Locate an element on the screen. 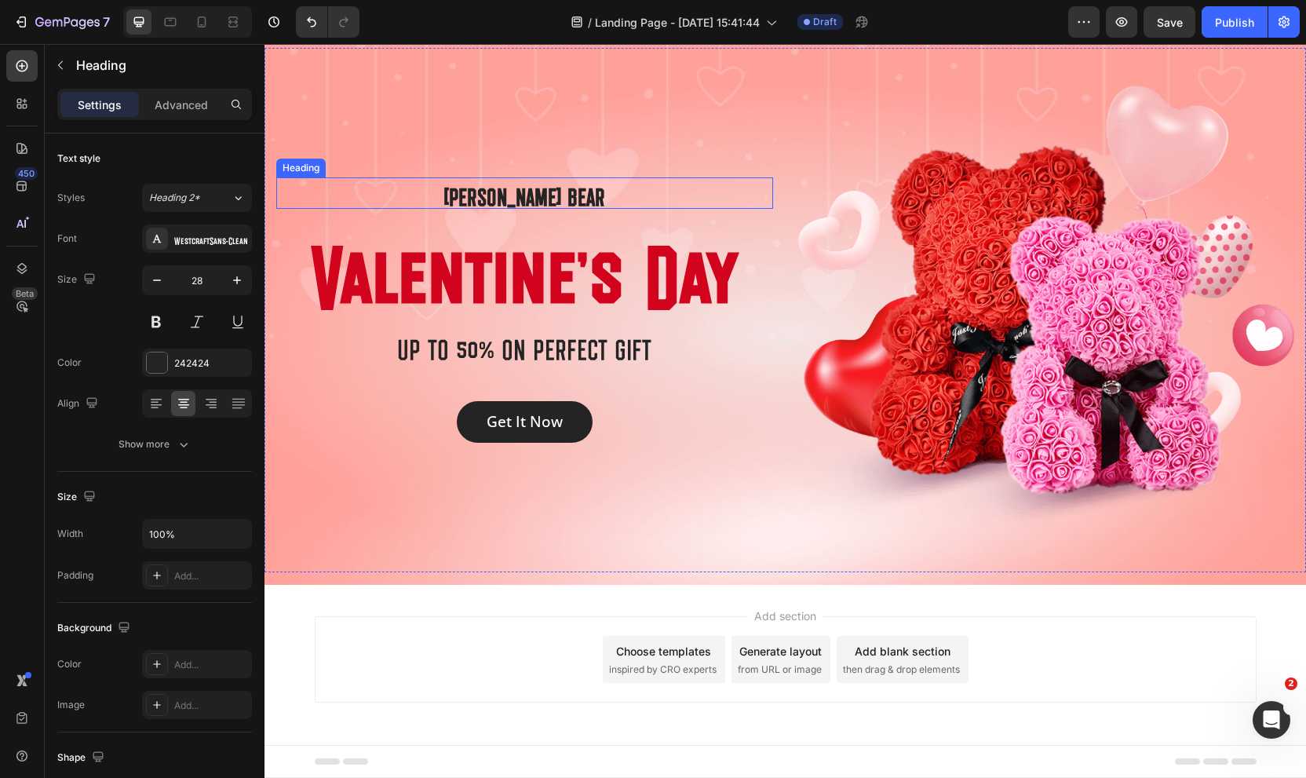  p: Advanced is located at coordinates (181, 104).